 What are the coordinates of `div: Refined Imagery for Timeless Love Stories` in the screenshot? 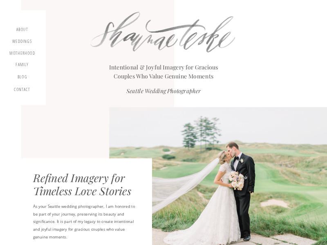 It's located at (88, 184).